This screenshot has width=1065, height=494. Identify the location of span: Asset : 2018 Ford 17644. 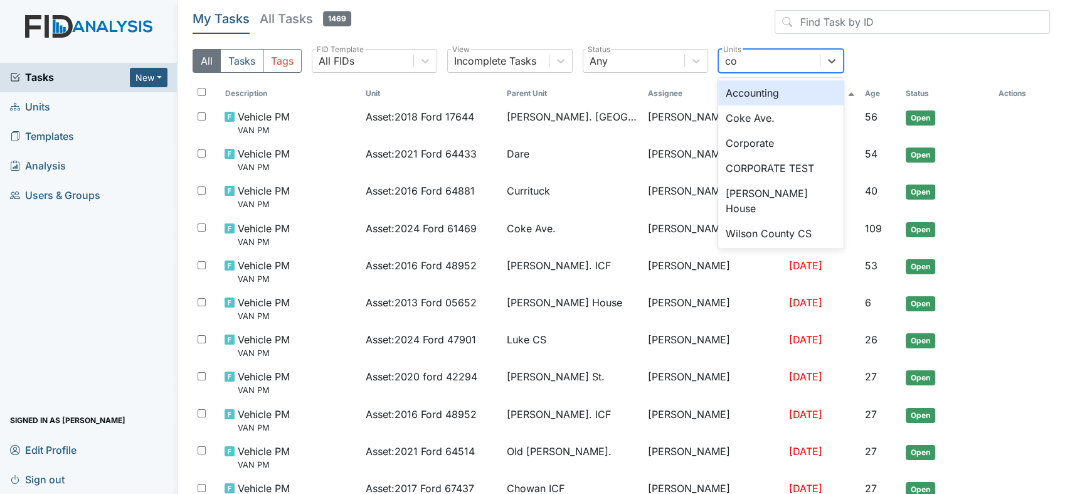
(420, 117).